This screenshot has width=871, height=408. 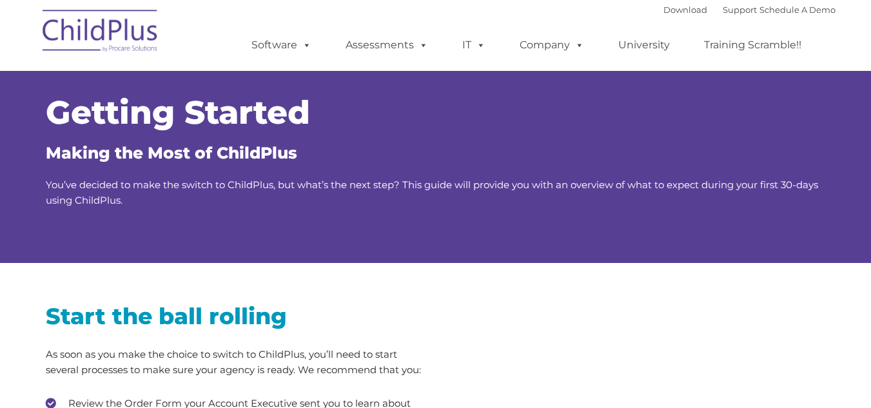 I want to click on a: Assessments, so click(x=387, y=45).